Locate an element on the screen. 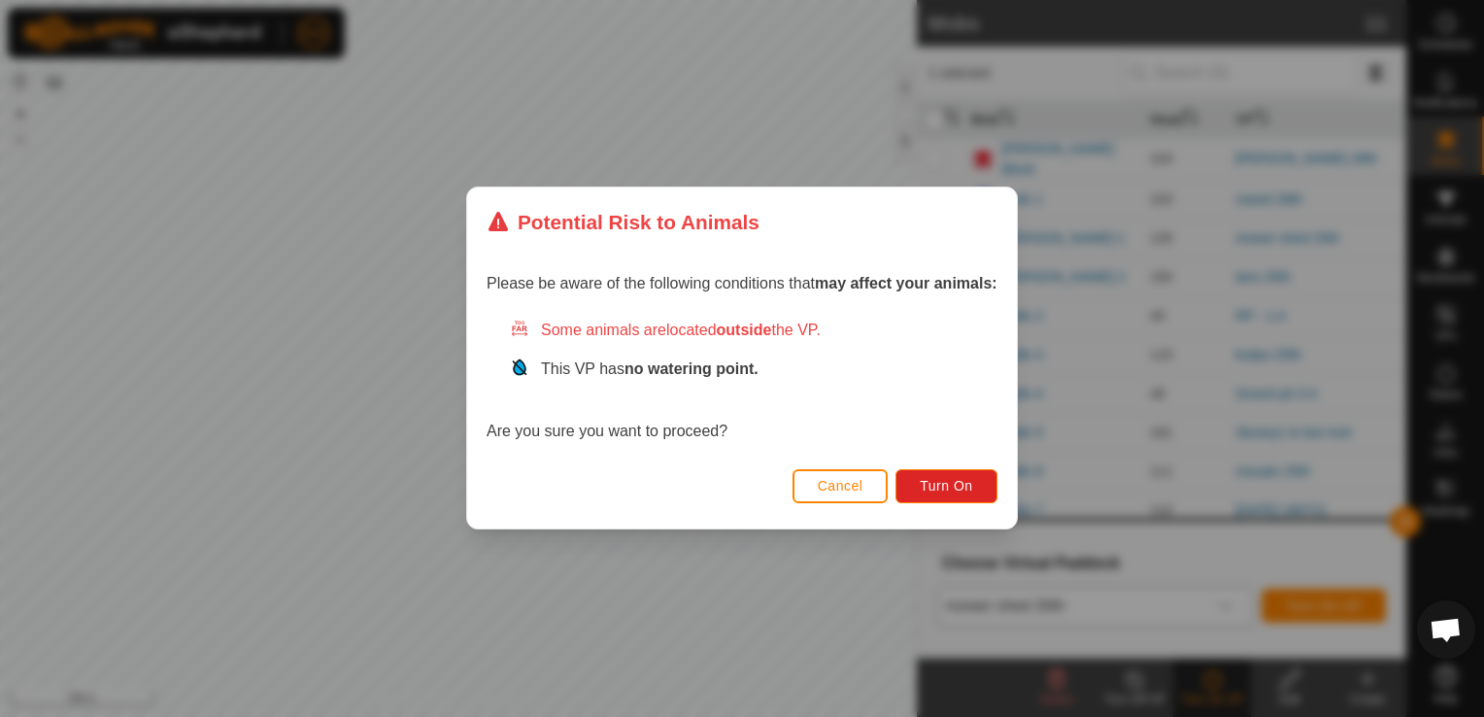 The height and width of the screenshot is (717, 1484). strong: no watering point. is located at coordinates (692, 369).